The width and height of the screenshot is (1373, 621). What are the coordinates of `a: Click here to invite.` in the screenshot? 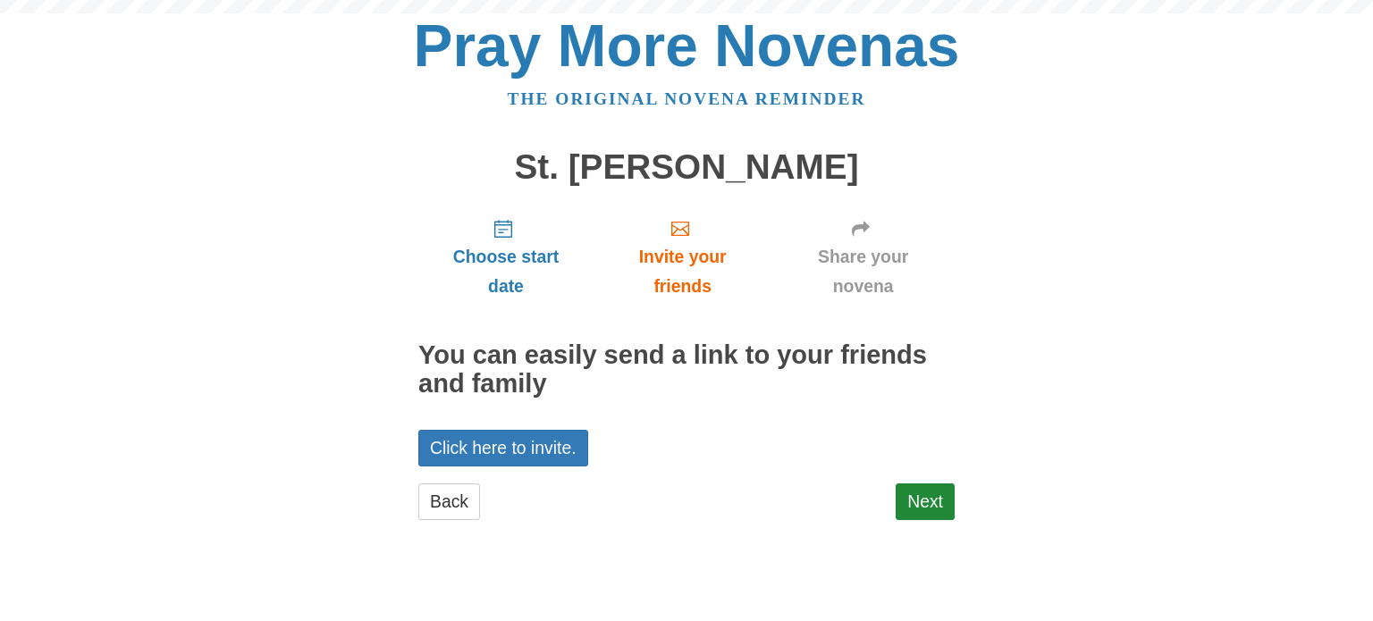 It's located at (503, 448).